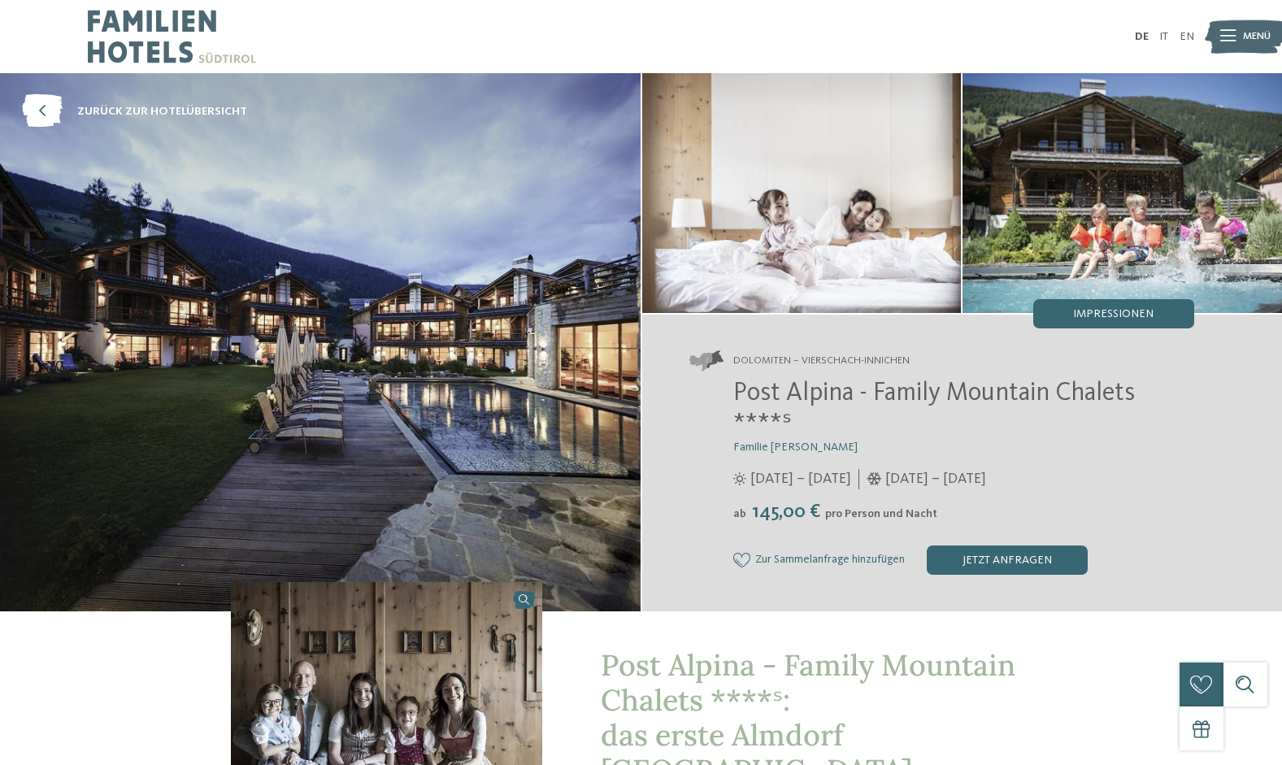 The height and width of the screenshot is (765, 1282). What do you see at coordinates (1007, 560) in the screenshot?
I see `div: jetzt anfragen` at bounding box center [1007, 560].